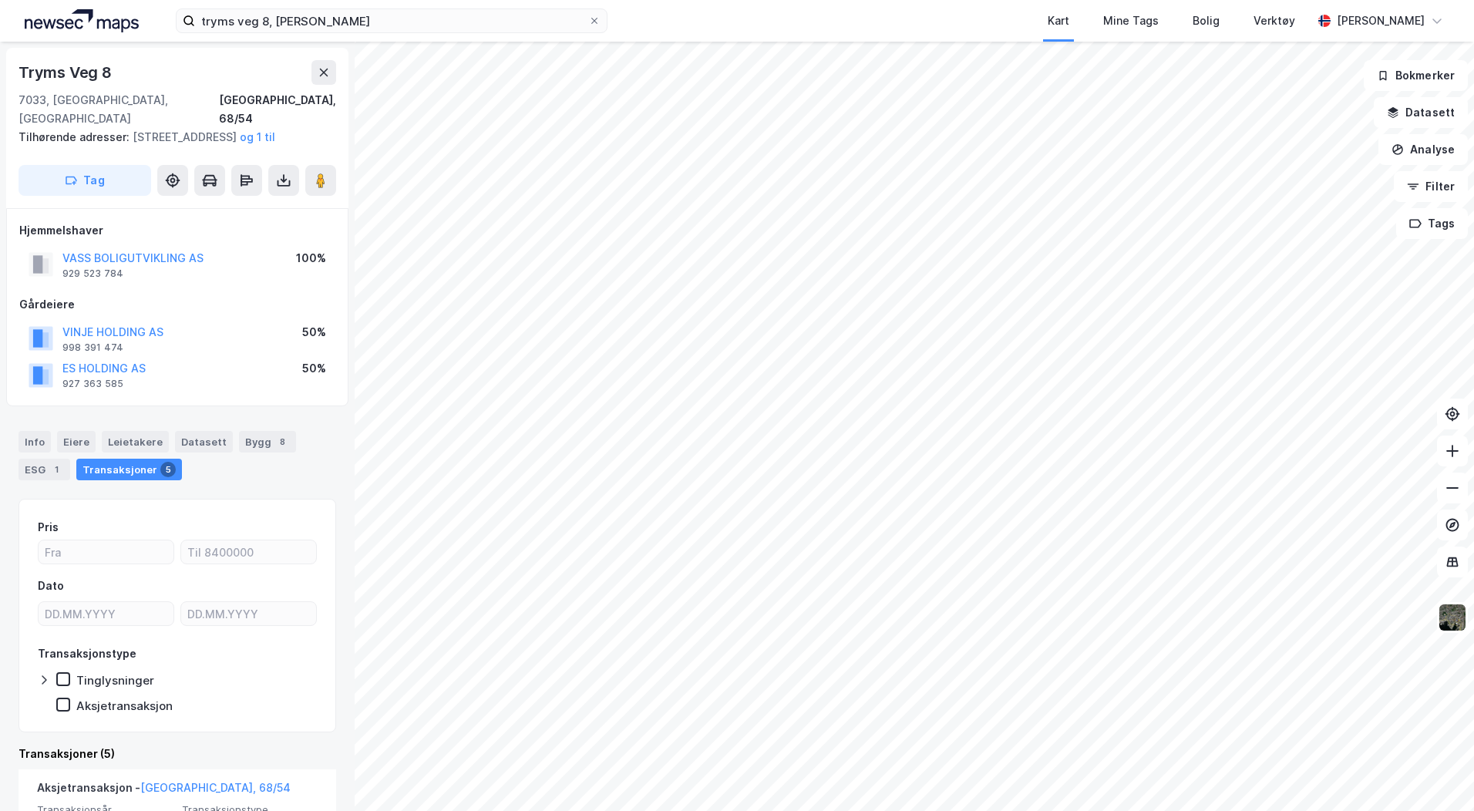 The image size is (1474, 811). What do you see at coordinates (115, 680) in the screenshot?
I see `div: Tinglysninger` at bounding box center [115, 680].